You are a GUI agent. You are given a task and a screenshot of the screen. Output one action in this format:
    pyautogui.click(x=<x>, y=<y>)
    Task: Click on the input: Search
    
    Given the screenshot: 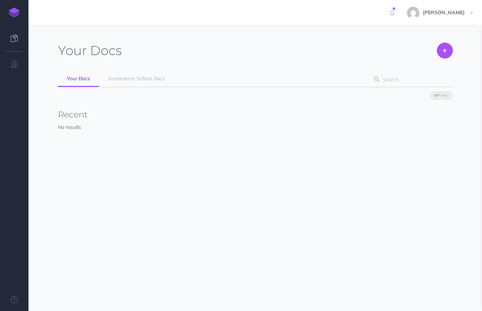 What is the action you would take?
    pyautogui.click(x=411, y=80)
    